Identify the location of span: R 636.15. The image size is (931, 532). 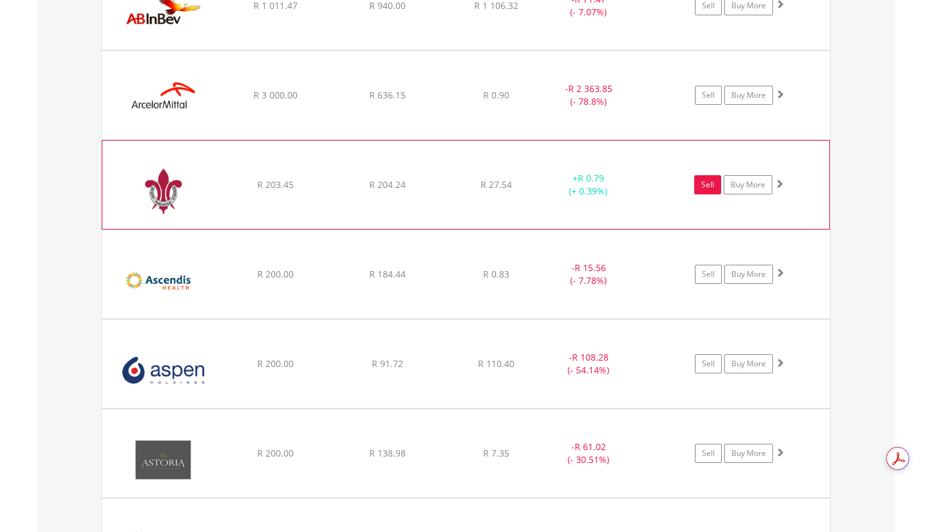
(387, 95).